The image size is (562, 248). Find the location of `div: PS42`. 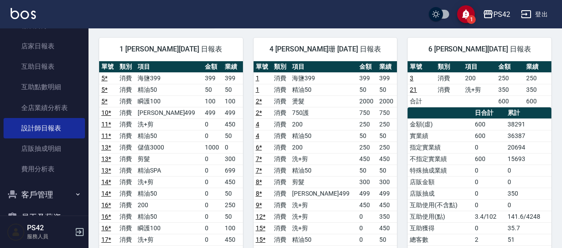

div: PS42 is located at coordinates (502, 14).